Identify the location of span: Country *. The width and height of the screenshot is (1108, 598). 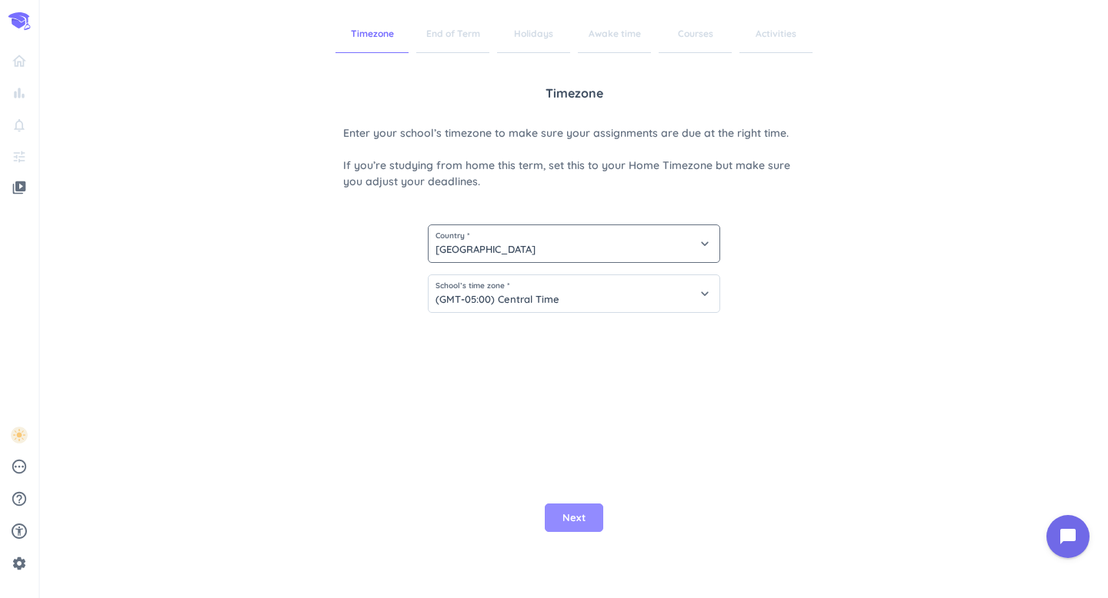
(574, 236).